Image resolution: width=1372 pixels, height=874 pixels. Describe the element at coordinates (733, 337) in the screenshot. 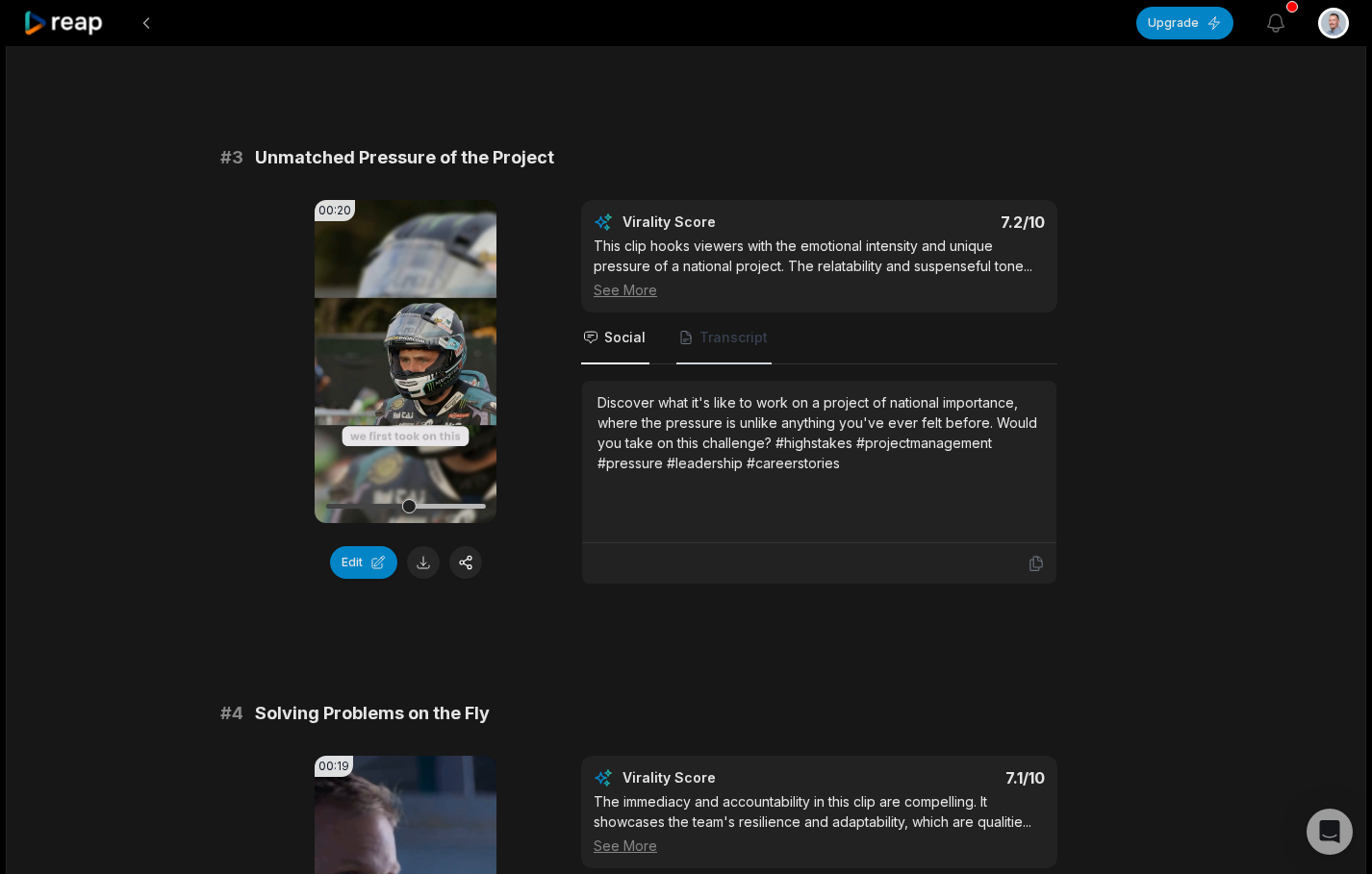

I see `span: Transcript` at that location.